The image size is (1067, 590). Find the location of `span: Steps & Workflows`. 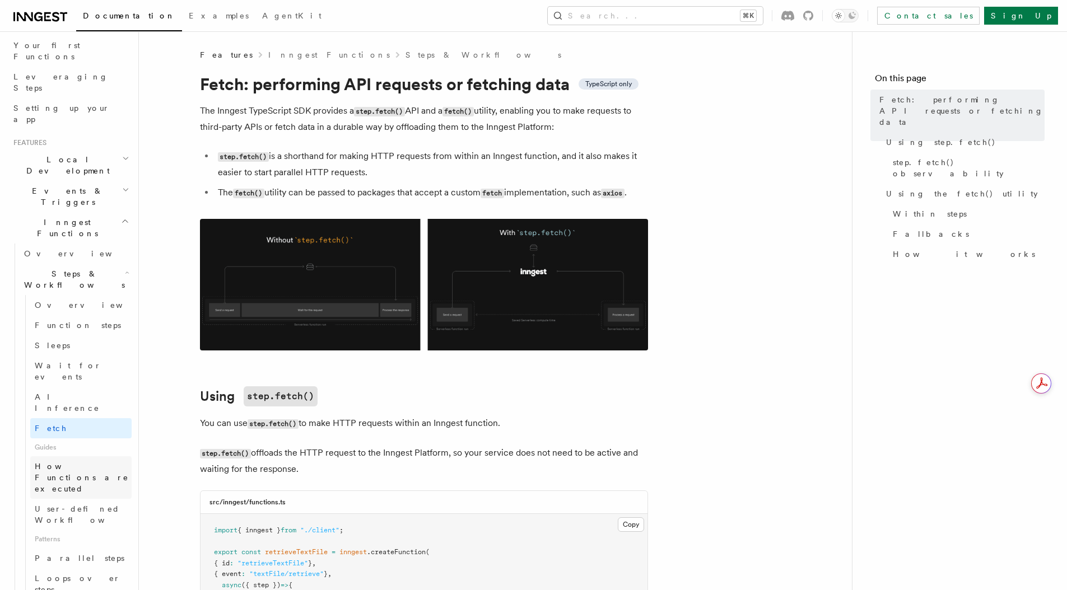

span: Steps & Workflows is located at coordinates (72, 280).